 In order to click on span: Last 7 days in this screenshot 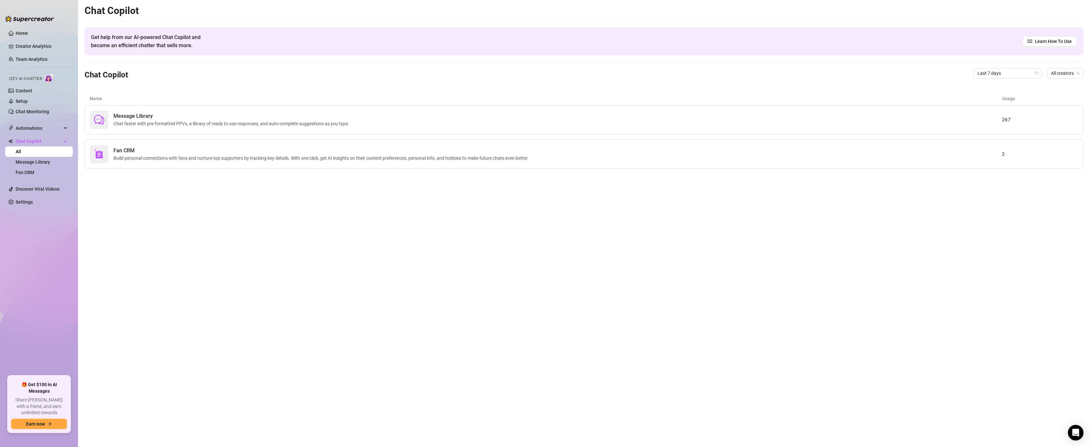, I will do `click(1008, 73)`.